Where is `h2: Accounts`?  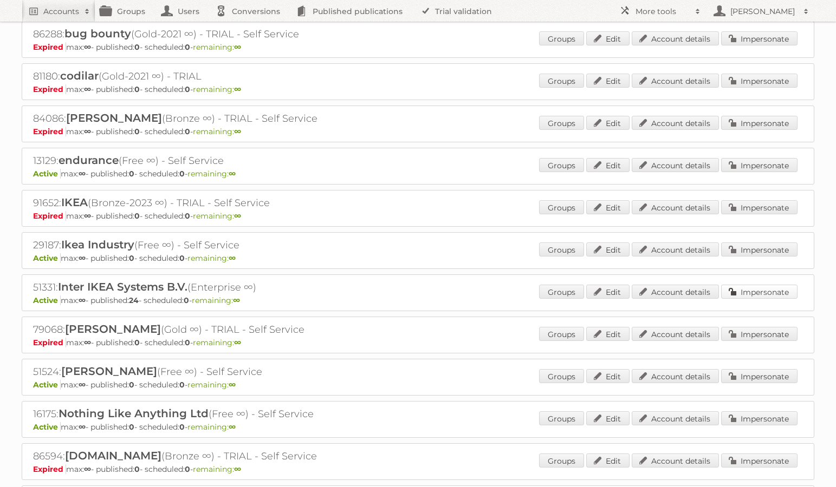 h2: Accounts is located at coordinates (61, 11).